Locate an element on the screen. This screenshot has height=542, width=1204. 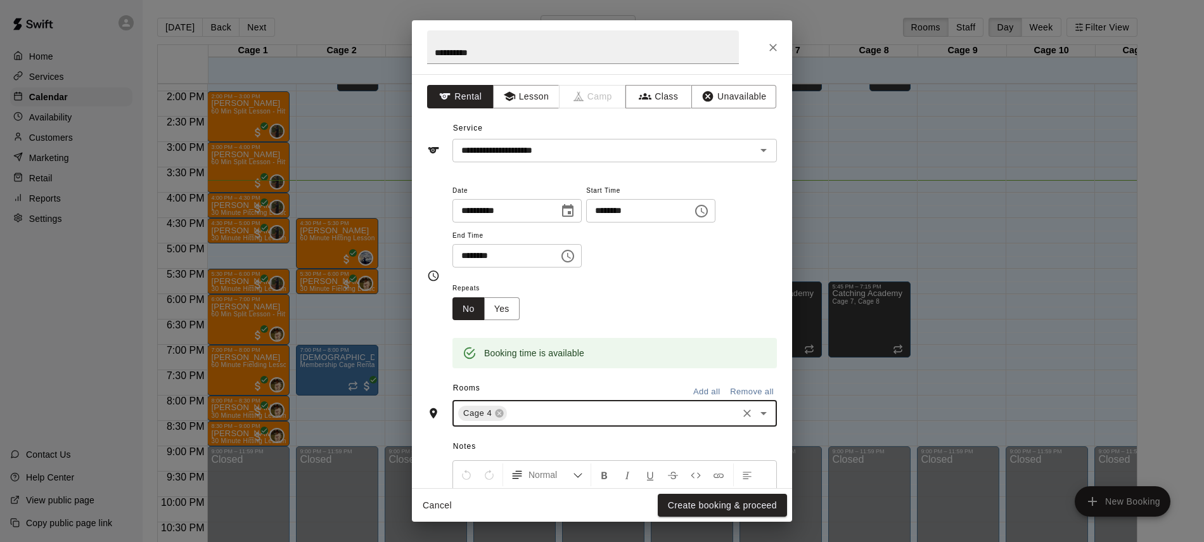
button: Rental is located at coordinates (460, 96).